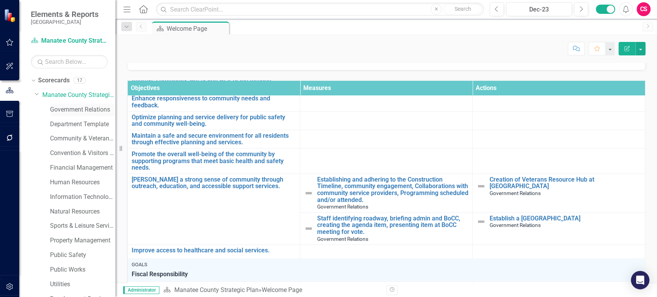 This screenshot has height=297, width=657. I want to click on a: Information Technology Services, so click(83, 197).